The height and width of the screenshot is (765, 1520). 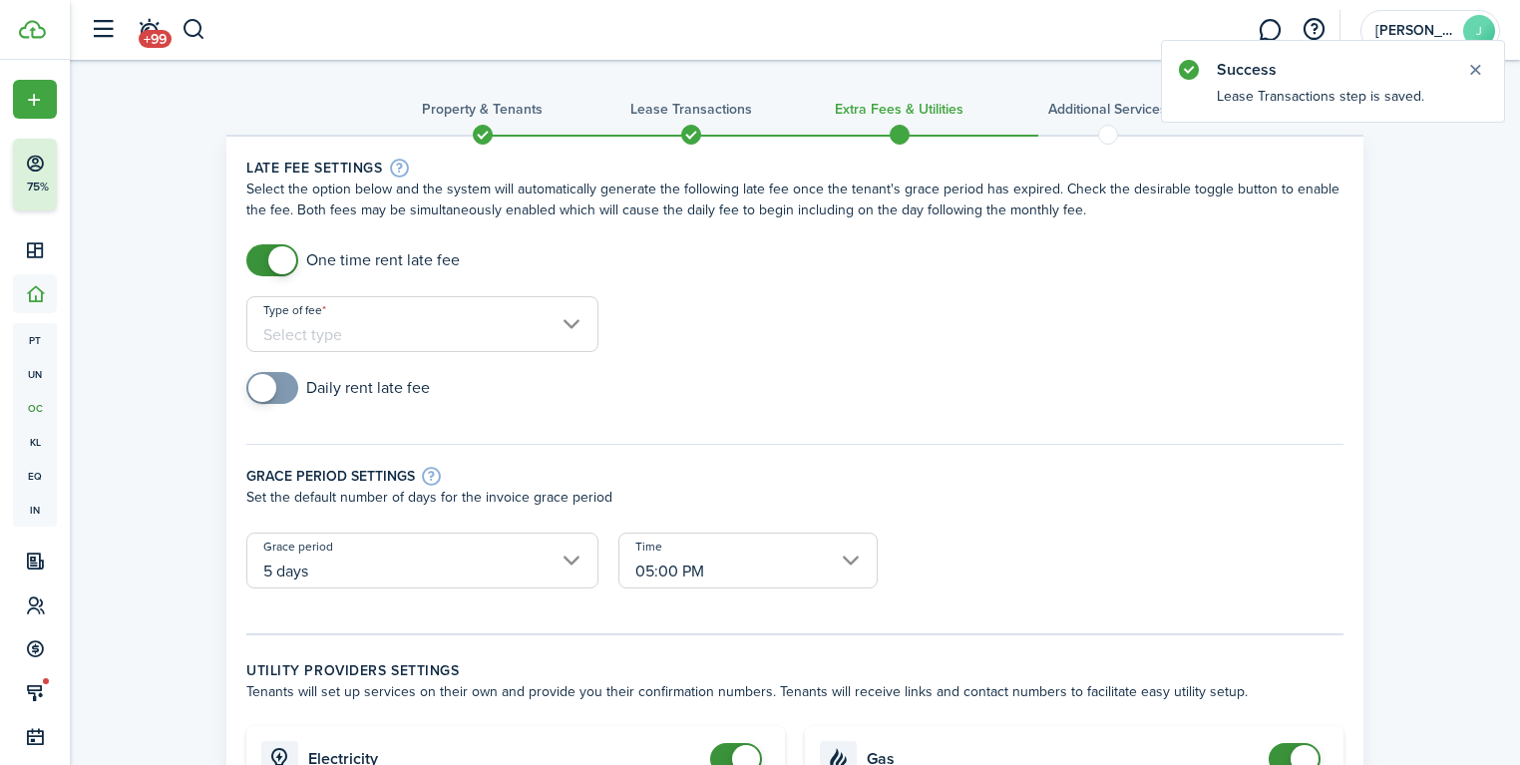 What do you see at coordinates (1270, 30) in the screenshot?
I see `a: Messaging` at bounding box center [1270, 30].